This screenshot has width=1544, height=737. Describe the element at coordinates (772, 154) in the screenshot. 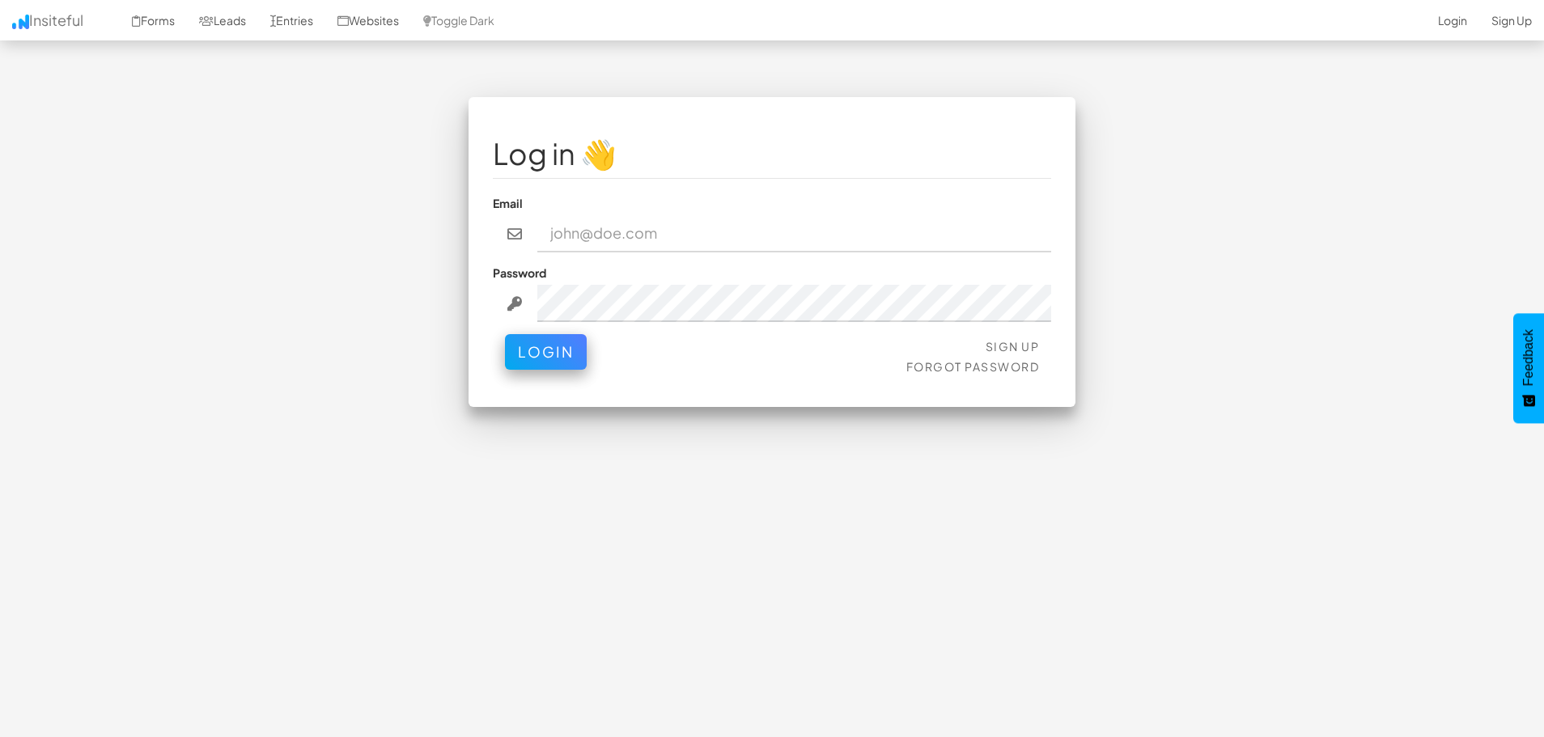

I see `h1: Log in 👋` at that location.